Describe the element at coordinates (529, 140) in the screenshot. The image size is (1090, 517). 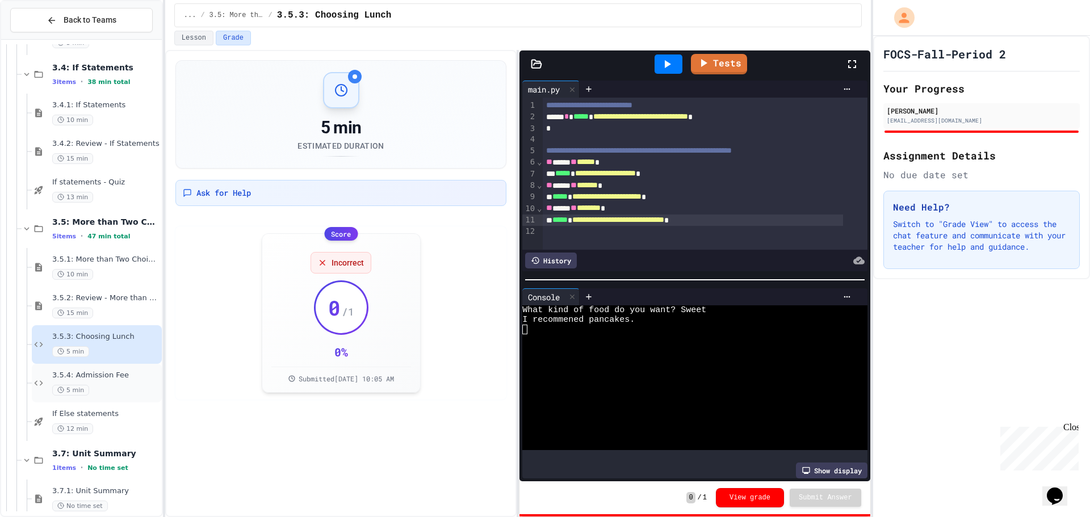
I see `div: 4` at that location.